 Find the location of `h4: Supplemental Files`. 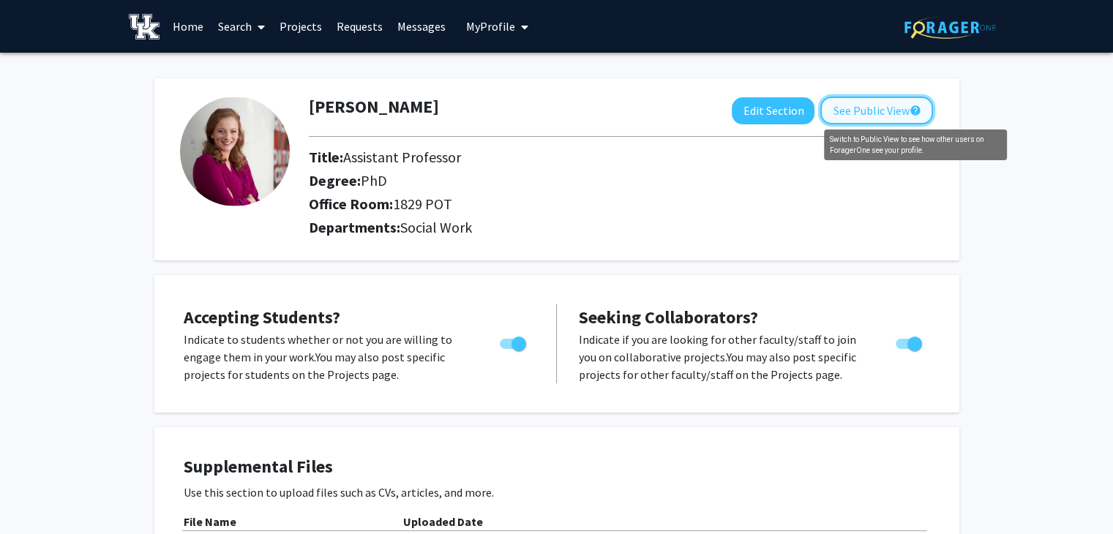

h4: Supplemental Files is located at coordinates (557, 467).